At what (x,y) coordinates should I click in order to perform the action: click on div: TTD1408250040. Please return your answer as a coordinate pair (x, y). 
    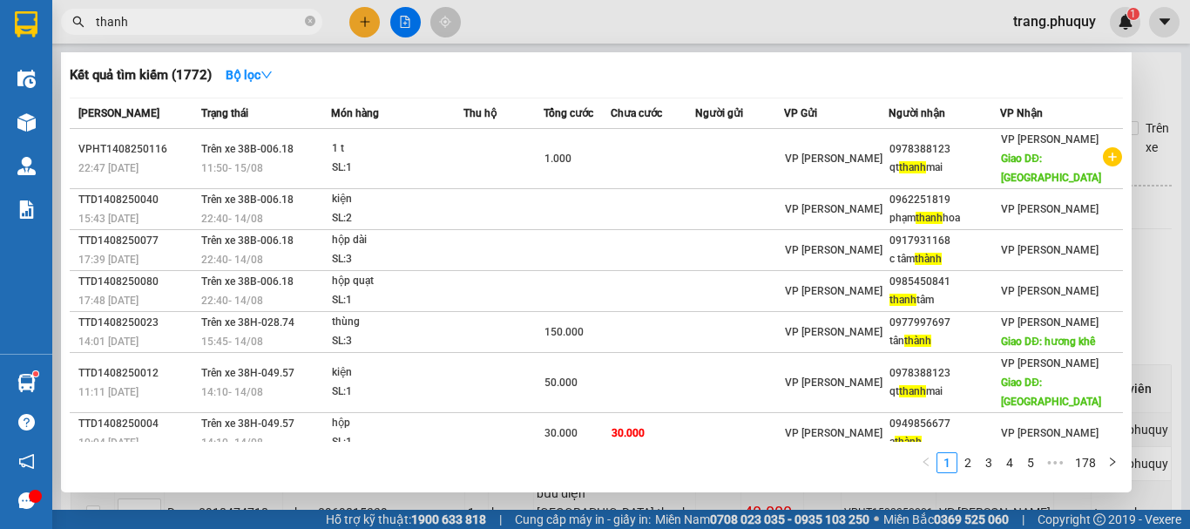
    Looking at the image, I should click on (137, 200).